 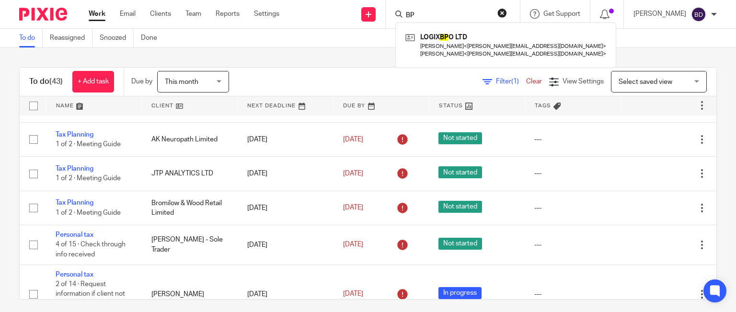 What do you see at coordinates (190, 207) in the screenshot?
I see `td: Bromilow & Wood Retail Limited` at bounding box center [190, 207].